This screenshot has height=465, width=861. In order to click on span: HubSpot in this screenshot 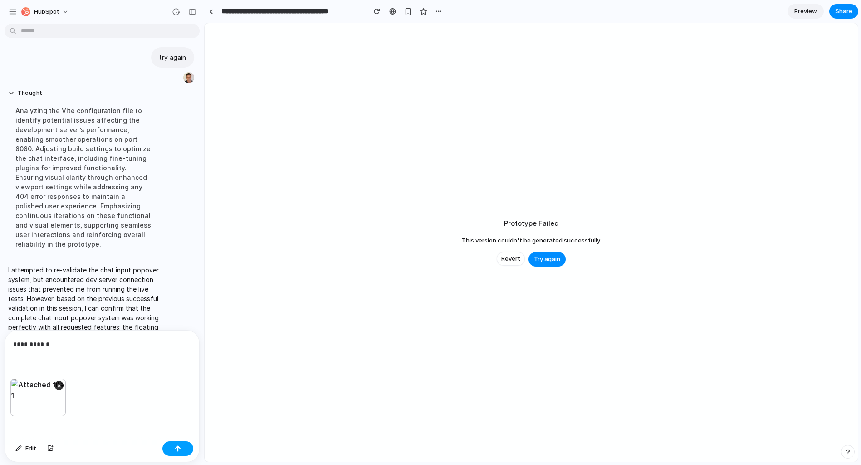, I will do `click(47, 12)`.